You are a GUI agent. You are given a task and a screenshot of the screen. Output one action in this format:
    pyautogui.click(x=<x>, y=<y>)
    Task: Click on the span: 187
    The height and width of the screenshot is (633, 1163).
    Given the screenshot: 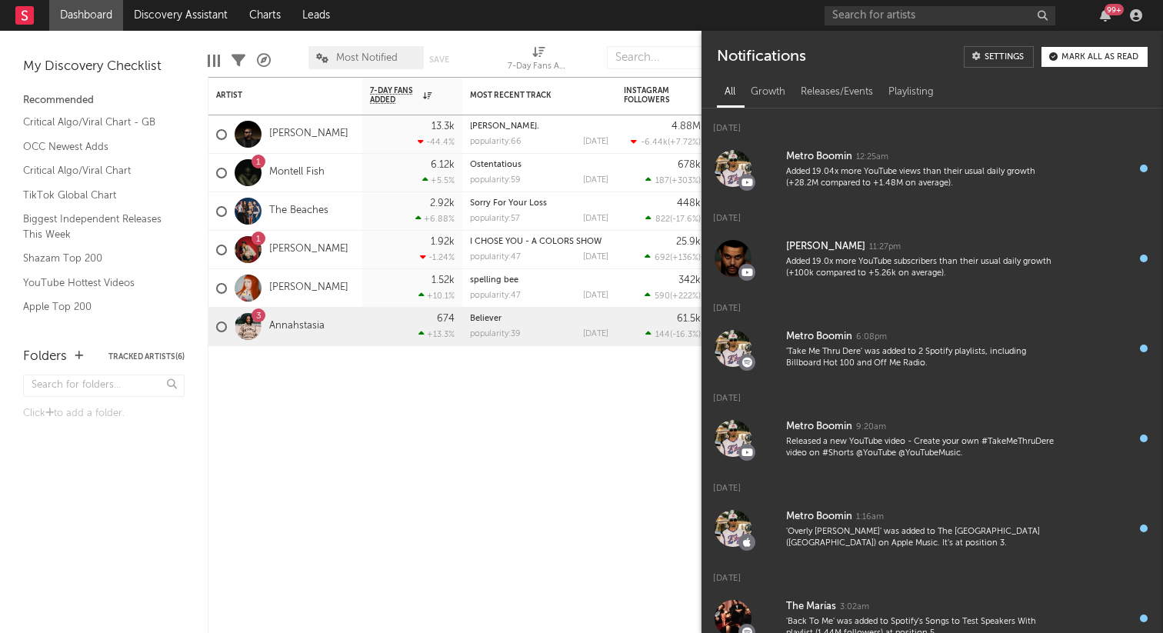 What is the action you would take?
    pyautogui.click(x=662, y=181)
    